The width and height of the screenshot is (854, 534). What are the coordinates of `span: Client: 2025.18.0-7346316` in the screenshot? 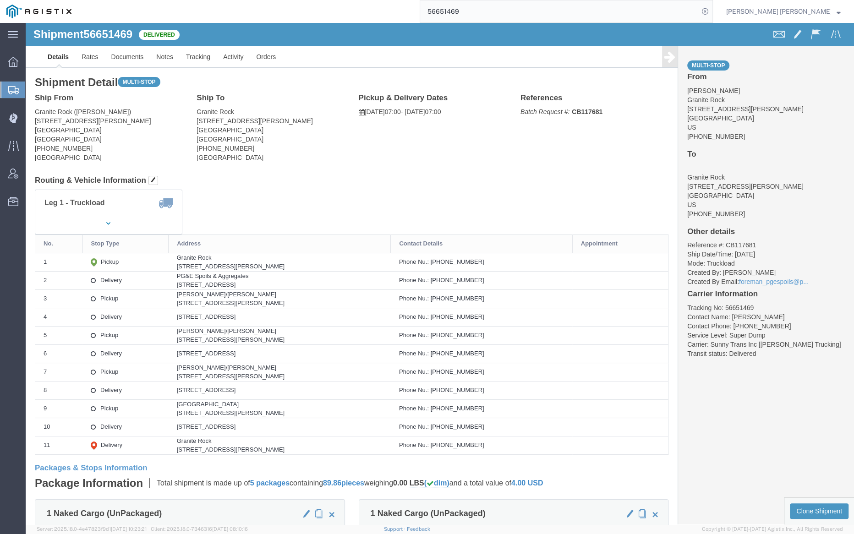 It's located at (199, 529).